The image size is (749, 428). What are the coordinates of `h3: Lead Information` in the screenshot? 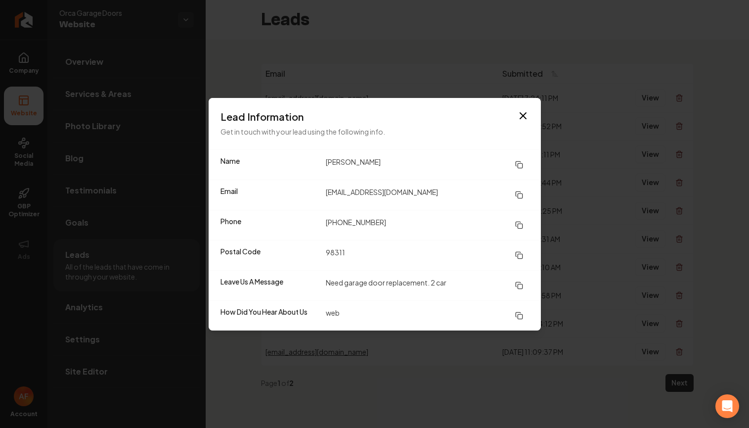 It's located at (375, 117).